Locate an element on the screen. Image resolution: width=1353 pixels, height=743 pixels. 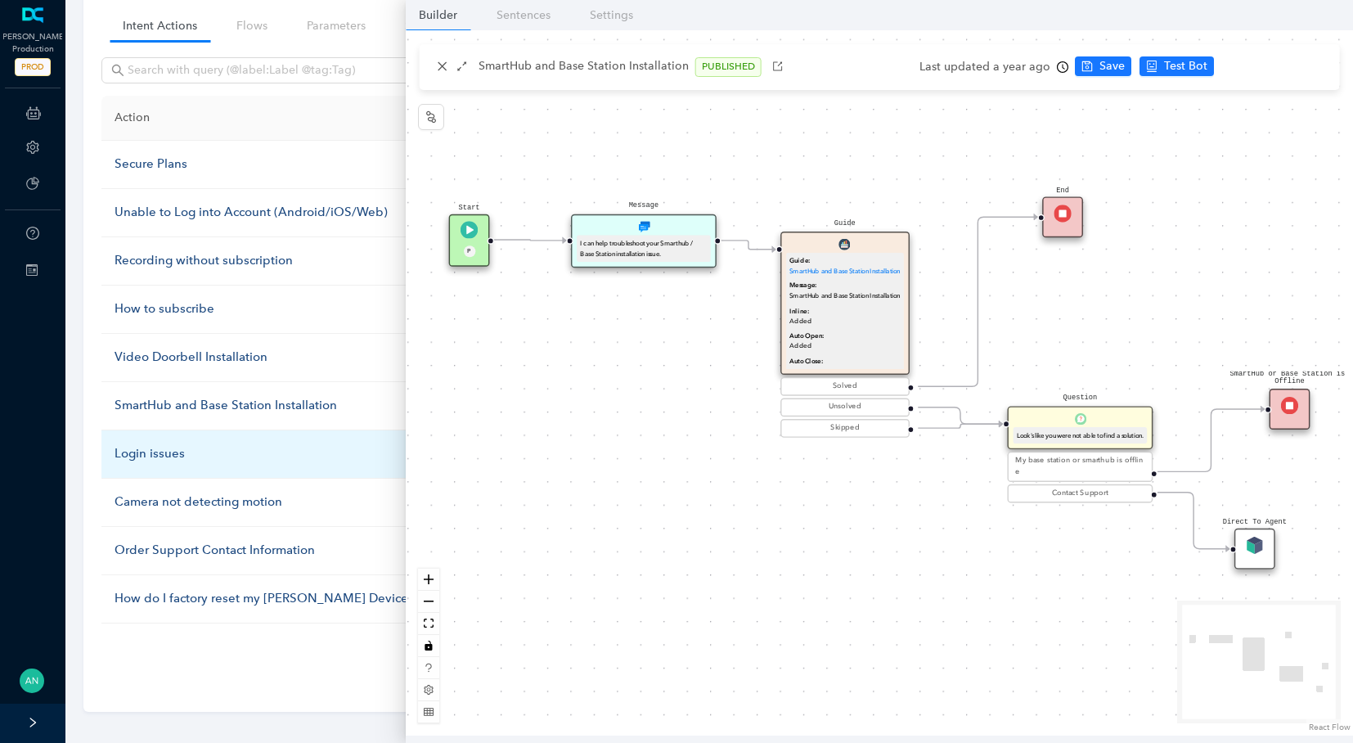
img: Trigger is located at coordinates (469, 229).